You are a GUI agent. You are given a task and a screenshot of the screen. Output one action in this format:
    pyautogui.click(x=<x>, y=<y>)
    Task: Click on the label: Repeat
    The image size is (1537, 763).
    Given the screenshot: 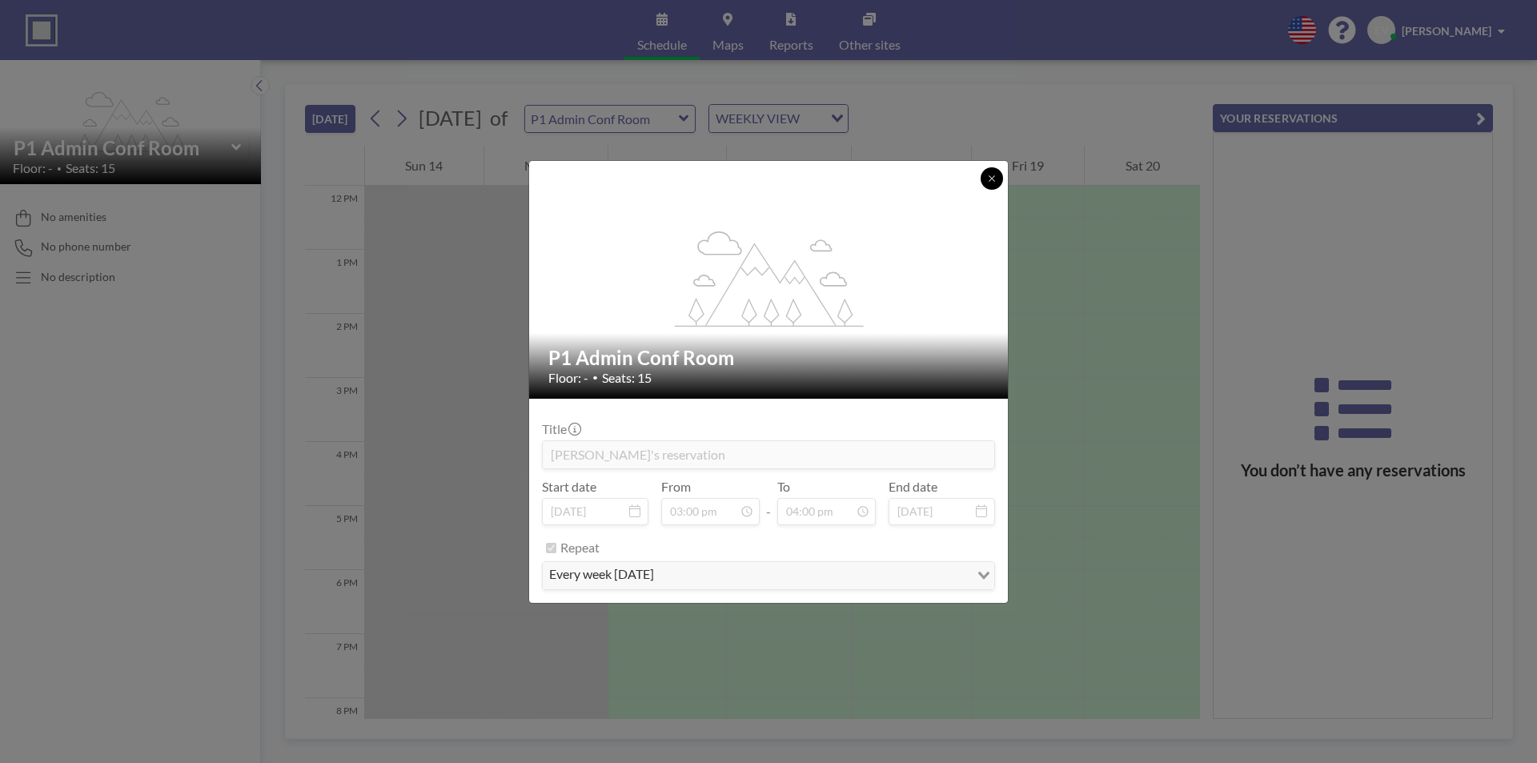 What is the action you would take?
    pyautogui.click(x=580, y=548)
    